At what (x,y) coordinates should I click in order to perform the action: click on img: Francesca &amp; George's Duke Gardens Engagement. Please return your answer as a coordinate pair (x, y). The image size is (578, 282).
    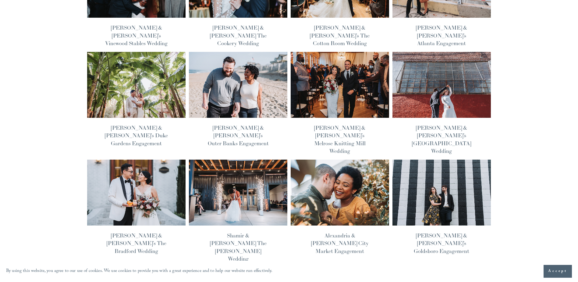
    Looking at the image, I should click on (137, 85).